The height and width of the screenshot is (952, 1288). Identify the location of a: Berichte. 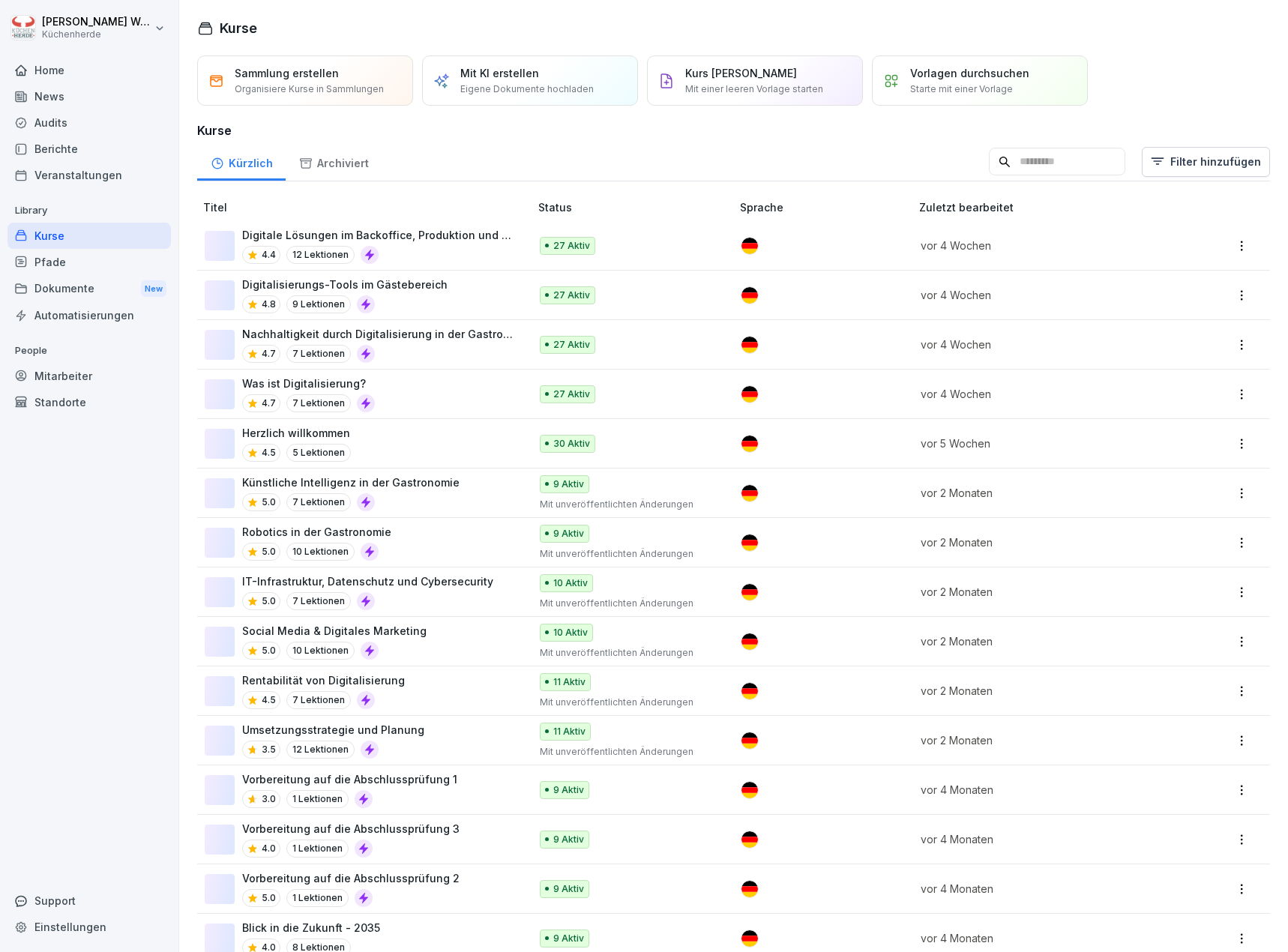
(90, 148).